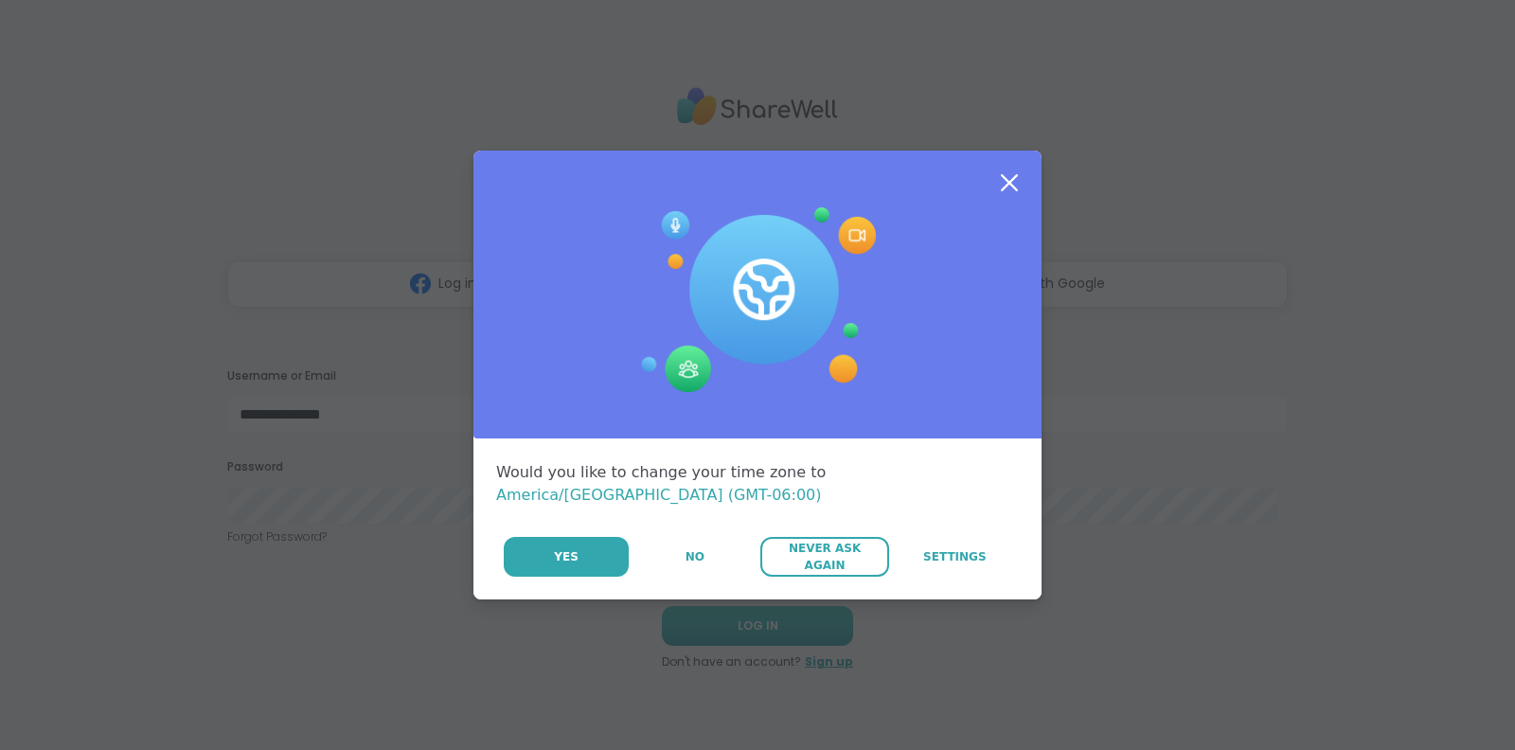 The height and width of the screenshot is (750, 1515). I want to click on a: Settings, so click(955, 557).